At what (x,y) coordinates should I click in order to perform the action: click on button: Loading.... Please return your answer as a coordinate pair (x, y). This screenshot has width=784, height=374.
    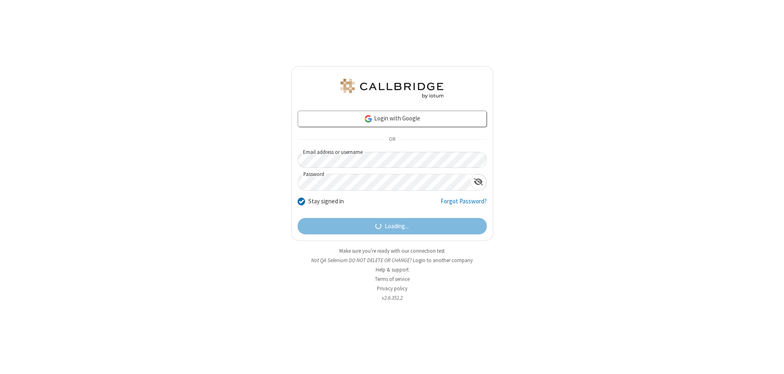
    Looking at the image, I should click on (392, 226).